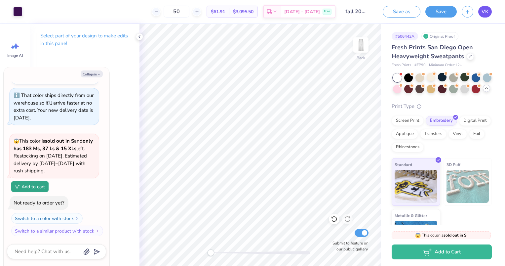 The image size is (505, 266). What do you see at coordinates (408, 147) in the screenshot?
I see `div: Rhinestones` at bounding box center [408, 147].